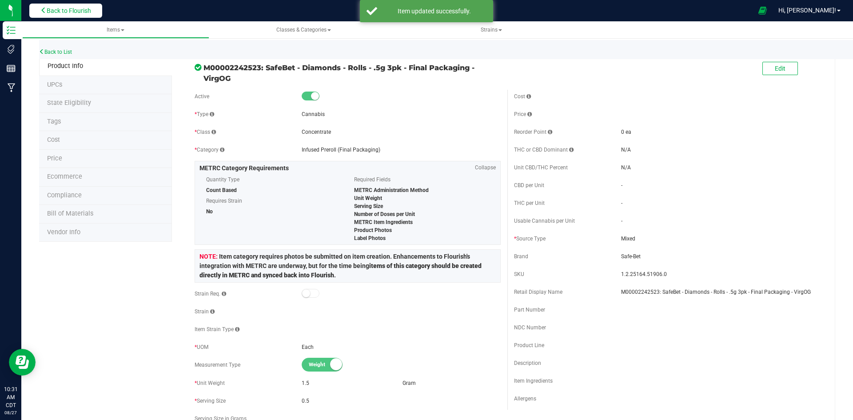 The image size is (853, 420). What do you see at coordinates (341, 150) in the screenshot?
I see `span: Infused Preroll (Final Packaging)` at bounding box center [341, 150].